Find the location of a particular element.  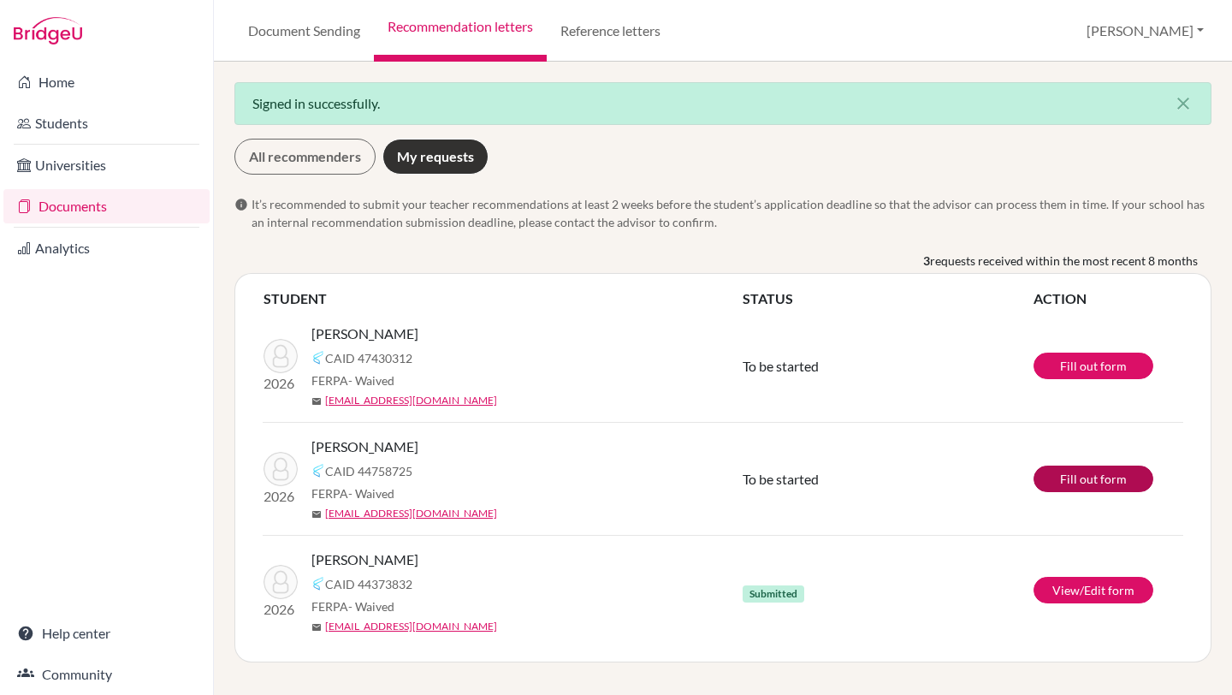

span: It’s recommended to submit your teacher recommendations at least 2 weeks before the student’s app... is located at coordinates (731, 213).